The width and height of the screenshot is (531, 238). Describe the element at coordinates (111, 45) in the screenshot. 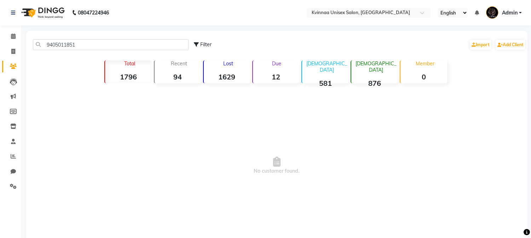

I see `input: Search by Name/Mobile/Email/Code` at that location.